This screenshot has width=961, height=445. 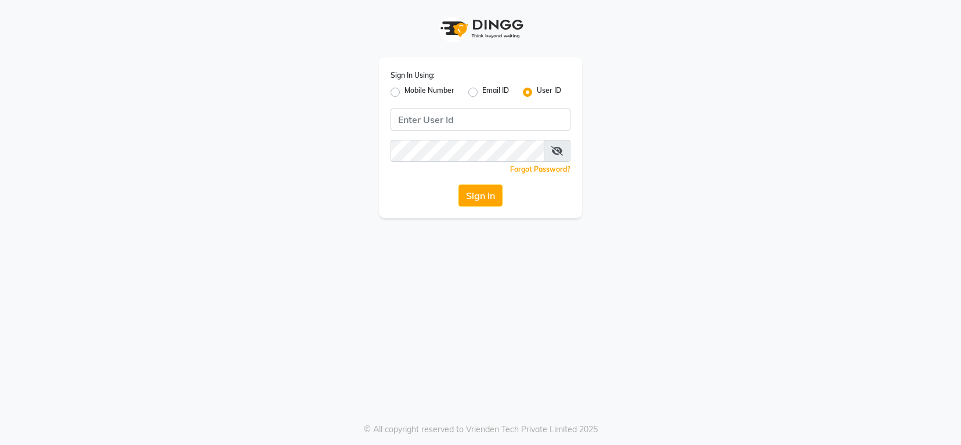 What do you see at coordinates (481, 28) in the screenshot?
I see `img: logo1.svg` at bounding box center [481, 28].